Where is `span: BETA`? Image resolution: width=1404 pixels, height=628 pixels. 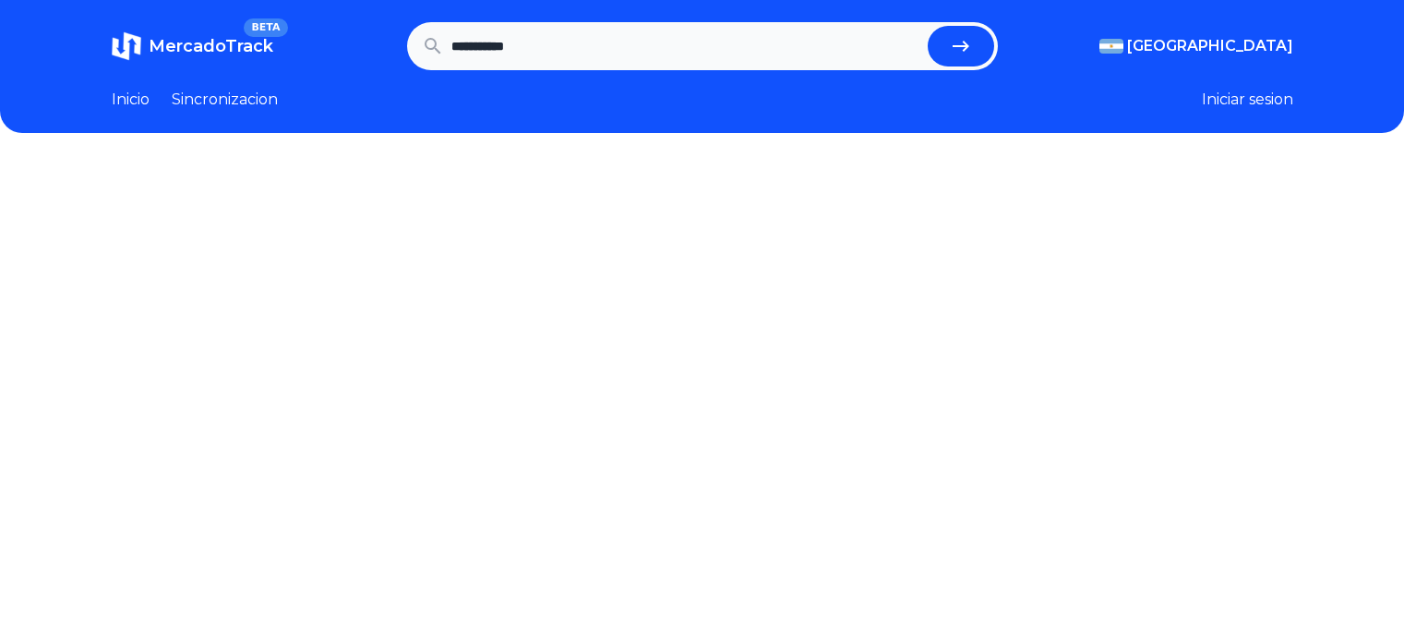 span: BETA is located at coordinates (265, 28).